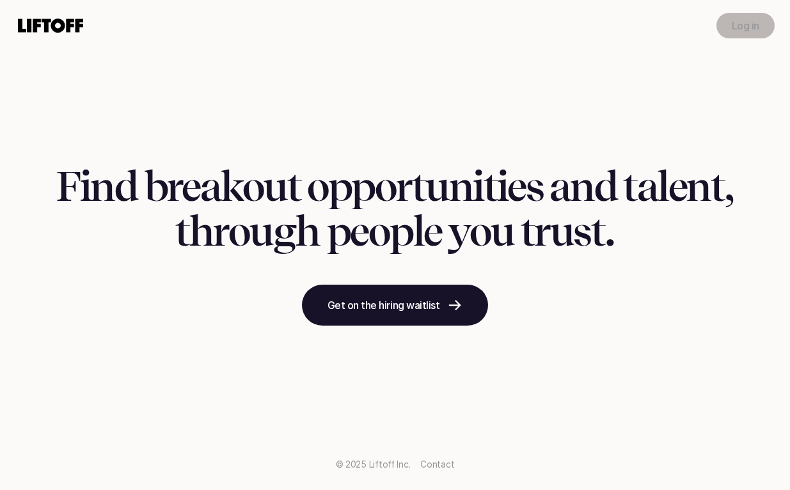 The image size is (790, 490). Describe the element at coordinates (745, 26) in the screenshot. I see `p: Log in` at that location.